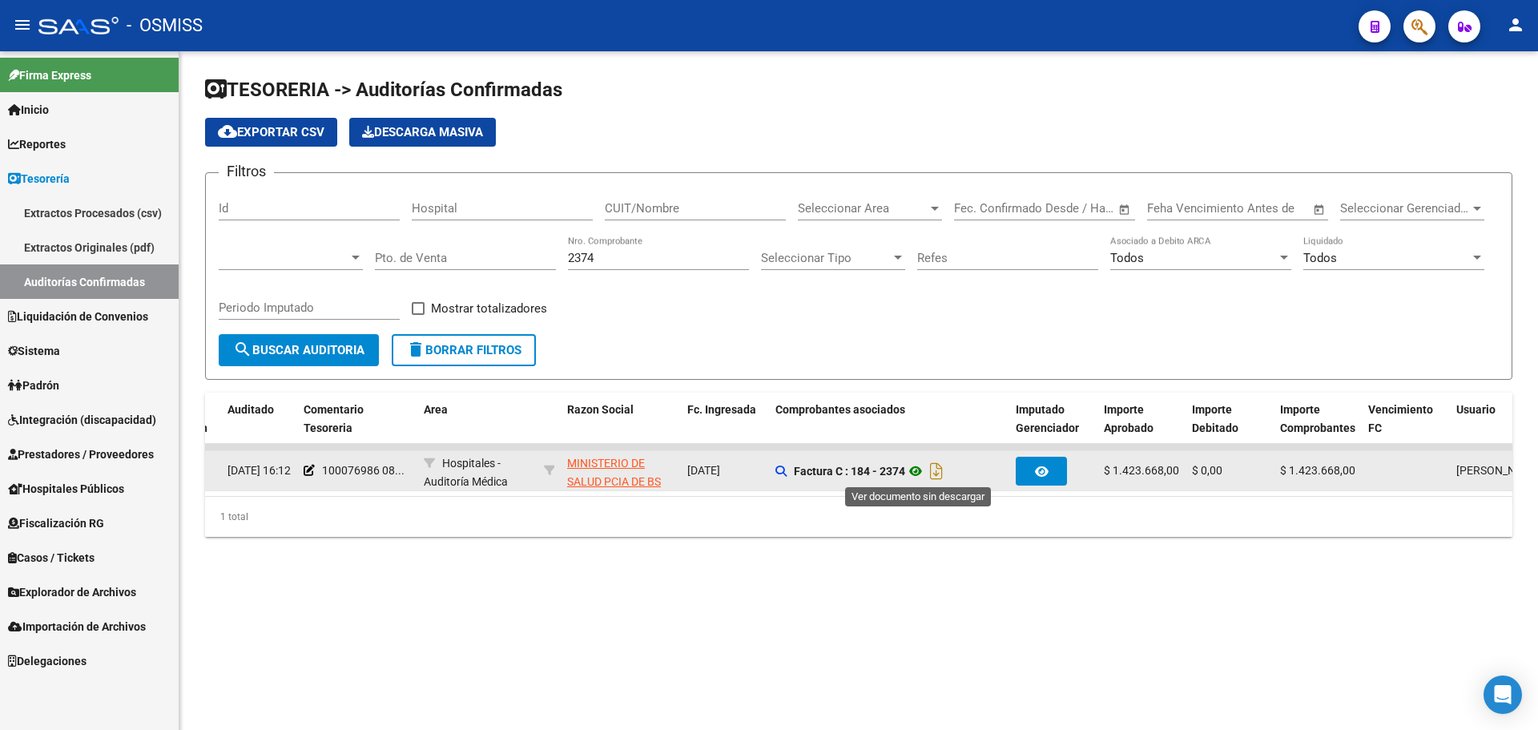 This screenshot has height=730, width=1538. Describe the element at coordinates (333, 418) in the screenshot. I see `span: Comentario Tesoreria` at that location.